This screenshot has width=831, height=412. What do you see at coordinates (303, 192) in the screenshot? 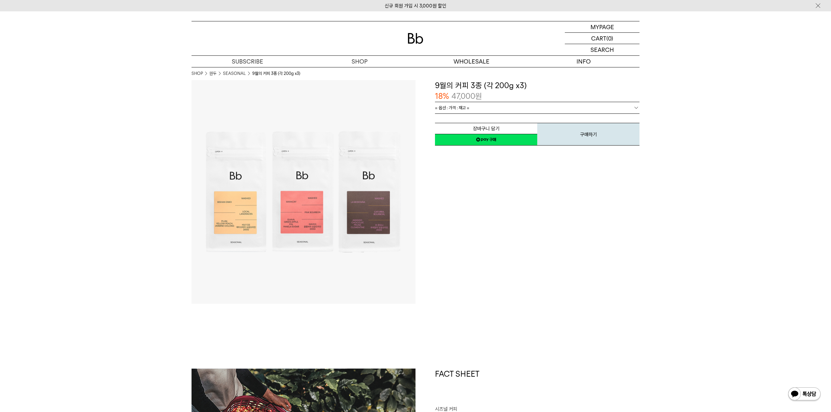
I see `img: 9월의 커피 3종 (각 200g x3)` at bounding box center [303, 192].